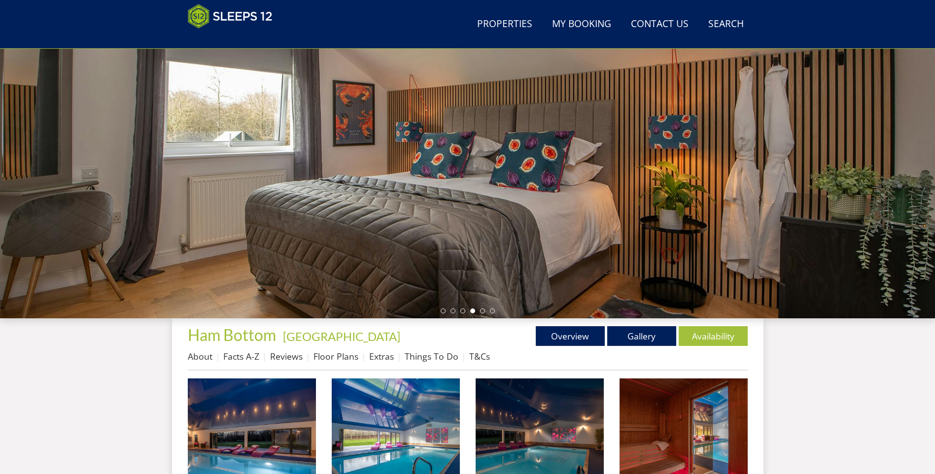  Describe the element at coordinates (659, 24) in the screenshot. I see `a: Contact Us` at that location.